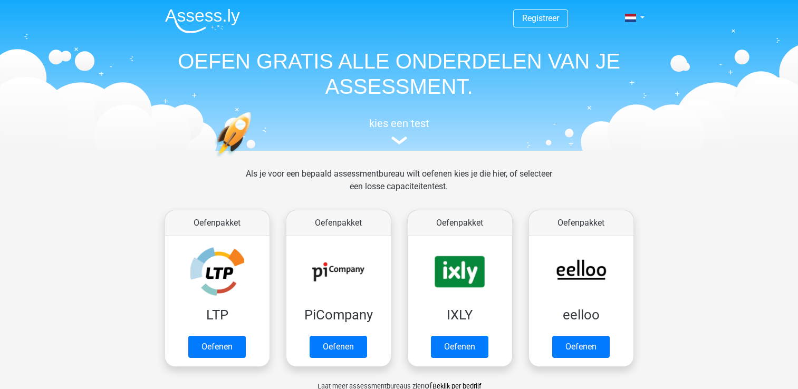 The height and width of the screenshot is (389, 798). Describe the element at coordinates (399, 123) in the screenshot. I see `h5: kies een test` at that location.